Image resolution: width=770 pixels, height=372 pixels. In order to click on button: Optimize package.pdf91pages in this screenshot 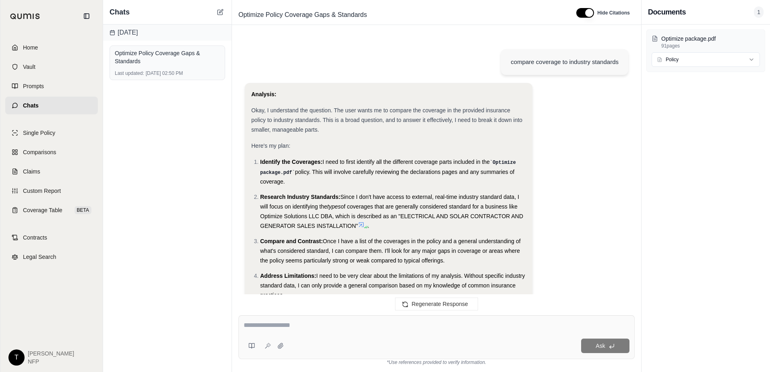, I will do `click(706, 42)`.